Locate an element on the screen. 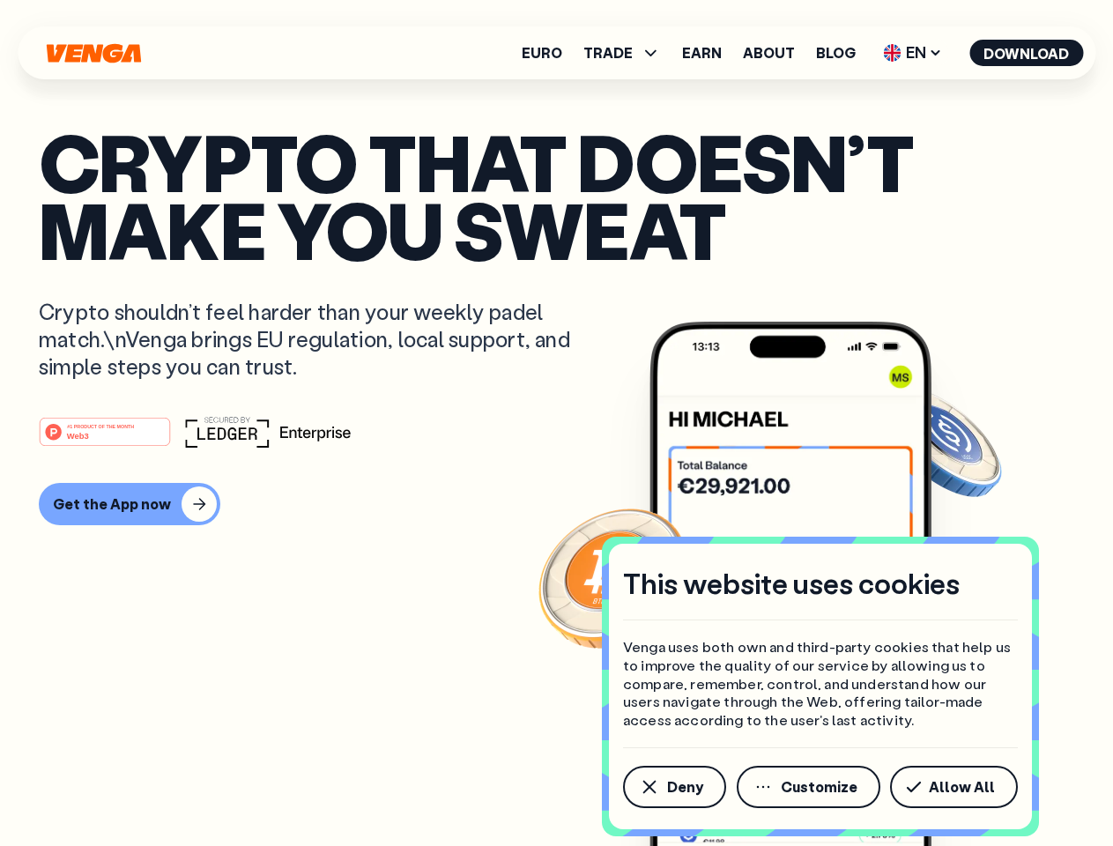 The height and width of the screenshot is (846, 1113). img: Bitcoin is located at coordinates (614, 577).